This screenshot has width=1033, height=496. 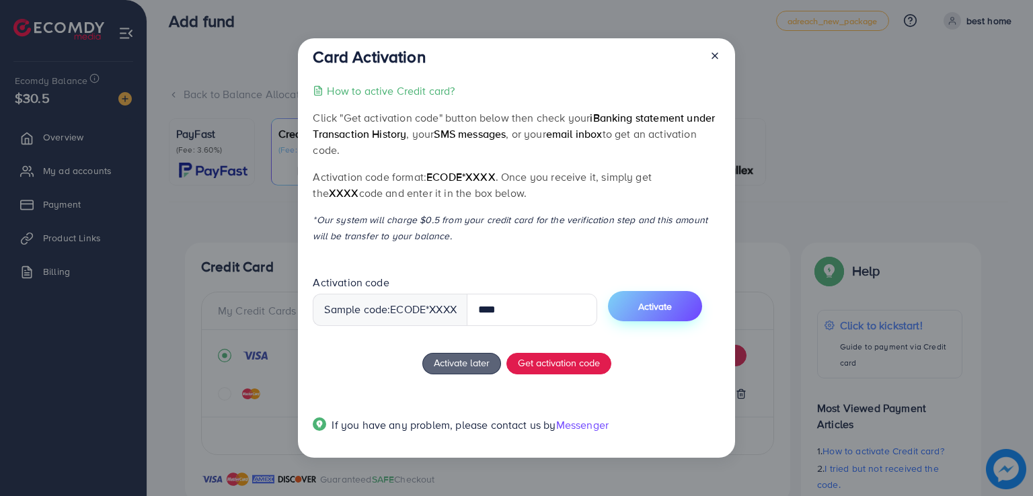 What do you see at coordinates (390, 310) in the screenshot?
I see `div: Sample code: *XXXX` at bounding box center [390, 310].